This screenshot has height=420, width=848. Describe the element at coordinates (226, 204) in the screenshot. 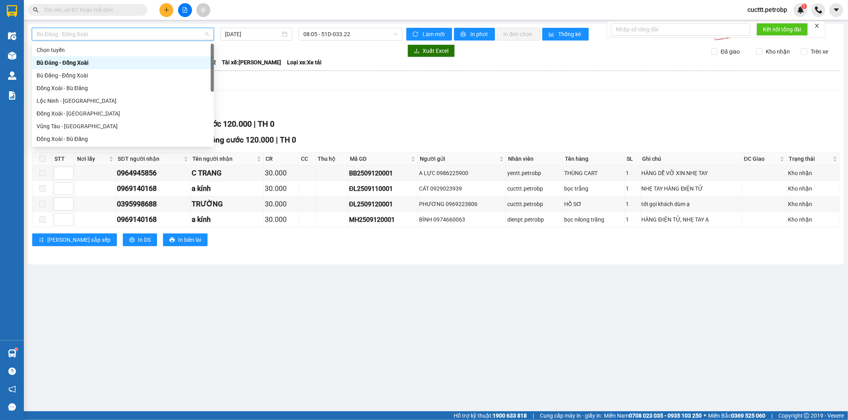

I see `div: TRƯỜNG` at that location.